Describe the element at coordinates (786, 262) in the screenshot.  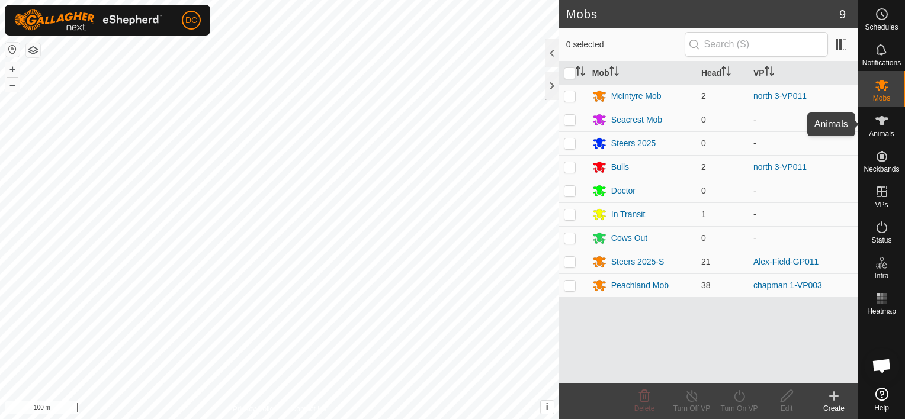
I see `a: Alex-Field-GP011` at that location.